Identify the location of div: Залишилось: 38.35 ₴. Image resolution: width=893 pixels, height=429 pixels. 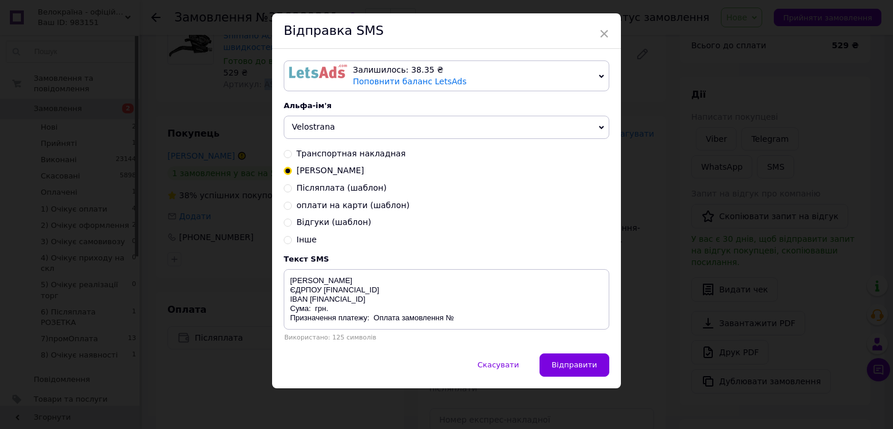
(473, 70).